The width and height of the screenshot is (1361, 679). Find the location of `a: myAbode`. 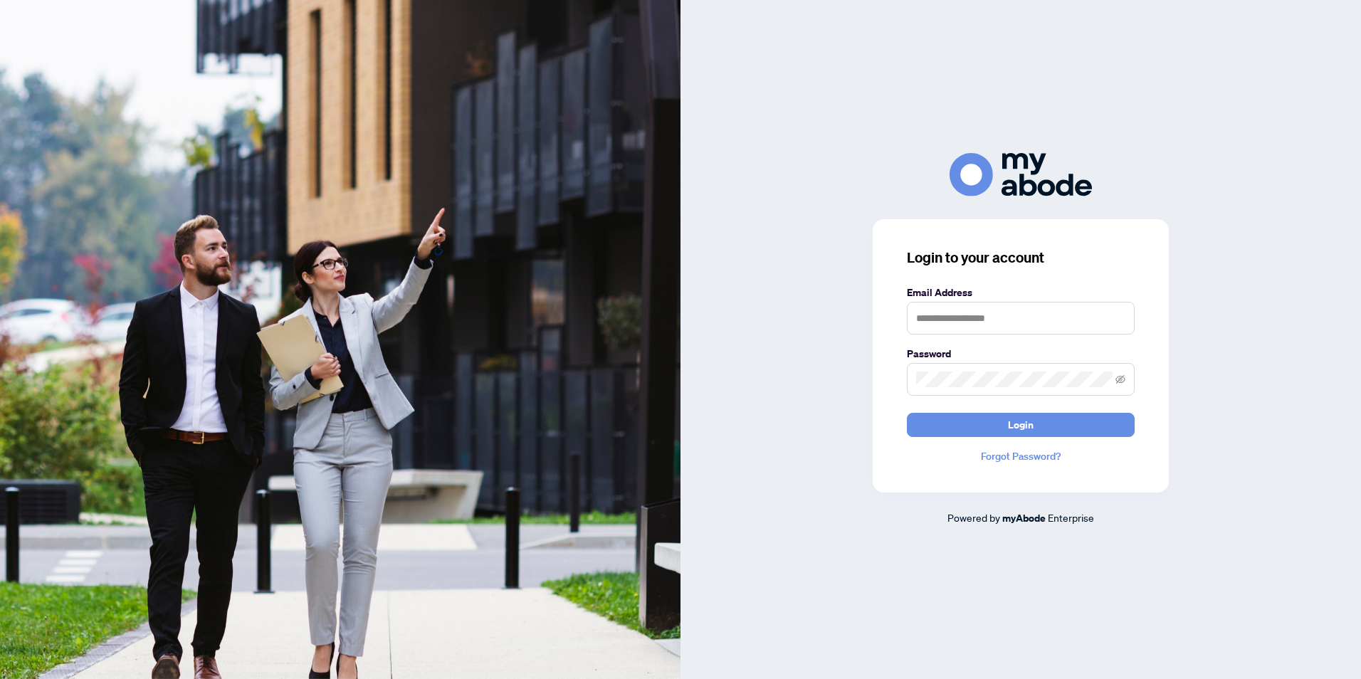

a: myAbode is located at coordinates (1024, 518).